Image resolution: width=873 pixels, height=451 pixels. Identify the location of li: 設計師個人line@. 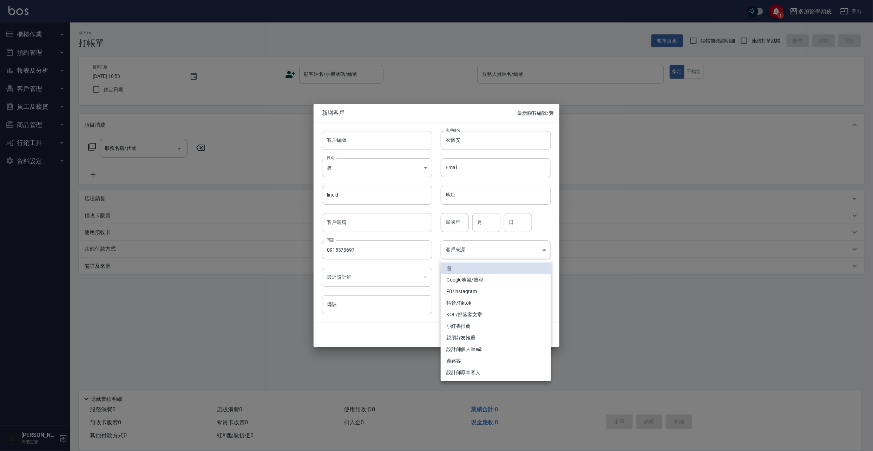
(496, 349).